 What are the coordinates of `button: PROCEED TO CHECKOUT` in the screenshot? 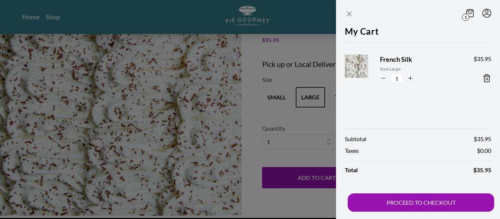 It's located at (421, 203).